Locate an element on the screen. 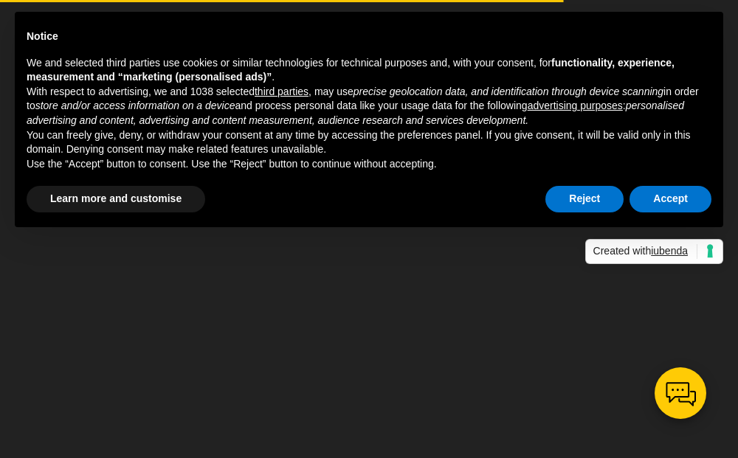 The image size is (738, 458). em: personalised advertising and content, advertising and content measurement, audience research and ... is located at coordinates (355, 113).